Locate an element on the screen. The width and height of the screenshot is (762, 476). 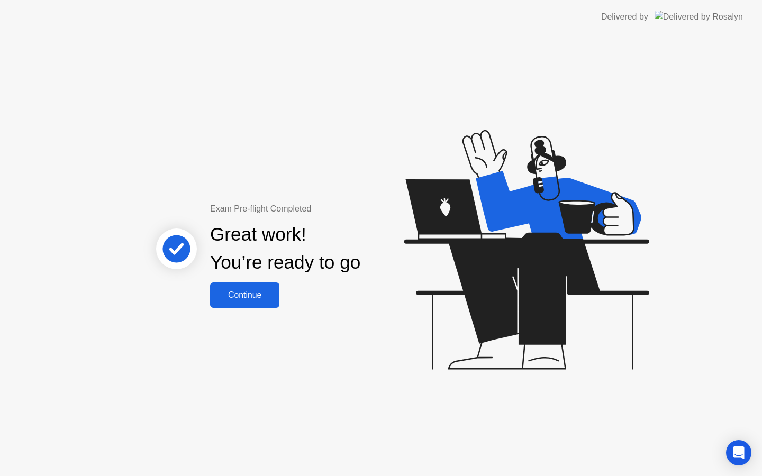
button: Continue is located at coordinates (244, 295).